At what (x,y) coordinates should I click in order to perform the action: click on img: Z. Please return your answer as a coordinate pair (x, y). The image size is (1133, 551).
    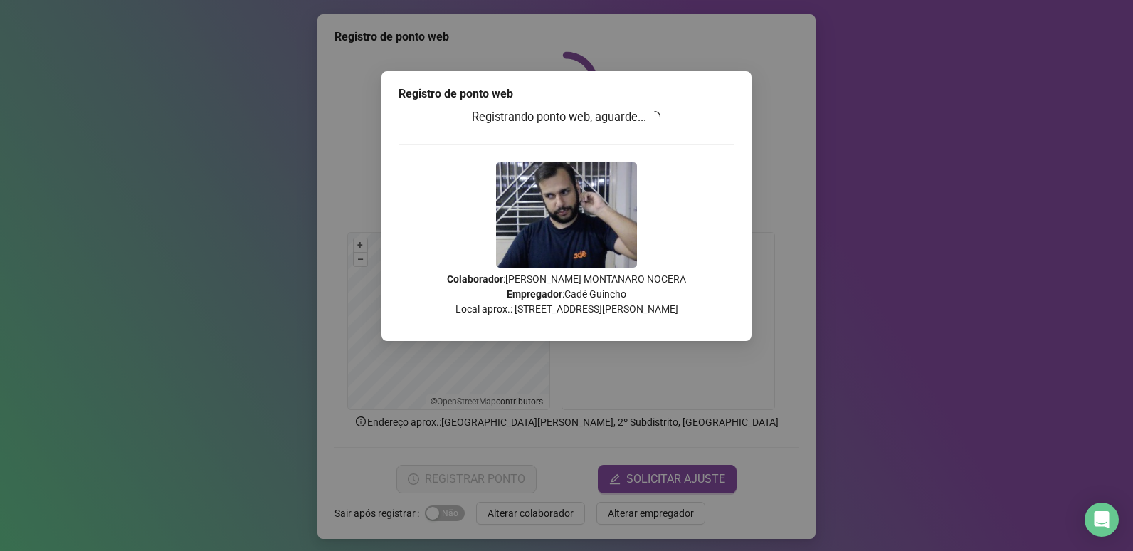
    Looking at the image, I should click on (566, 215).